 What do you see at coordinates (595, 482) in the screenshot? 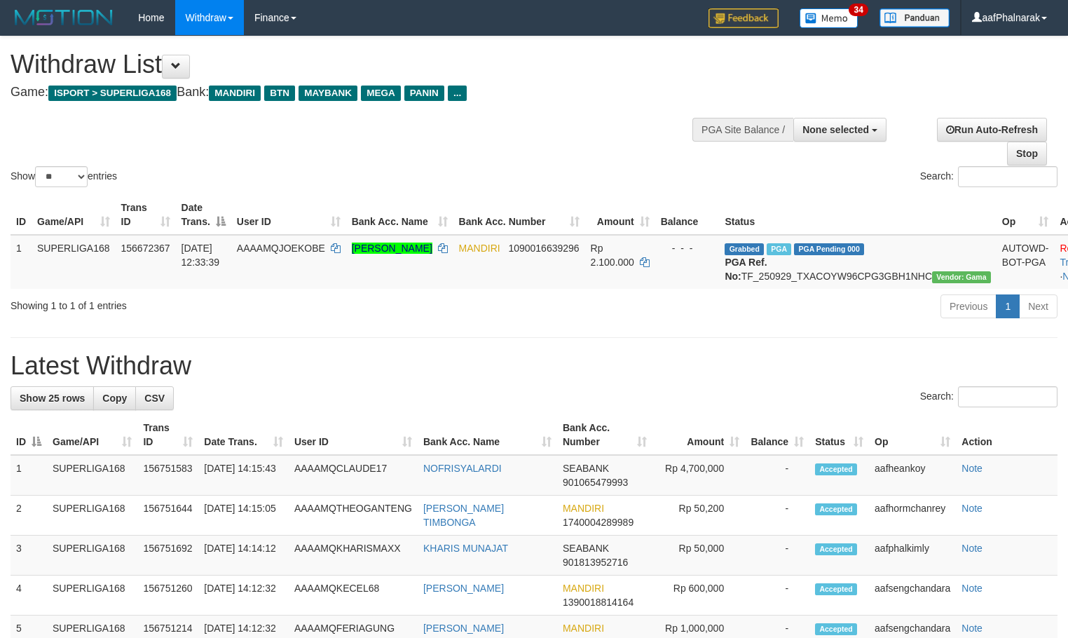
I see `span: Copy 901065479993 to clipboard` at bounding box center [595, 482].